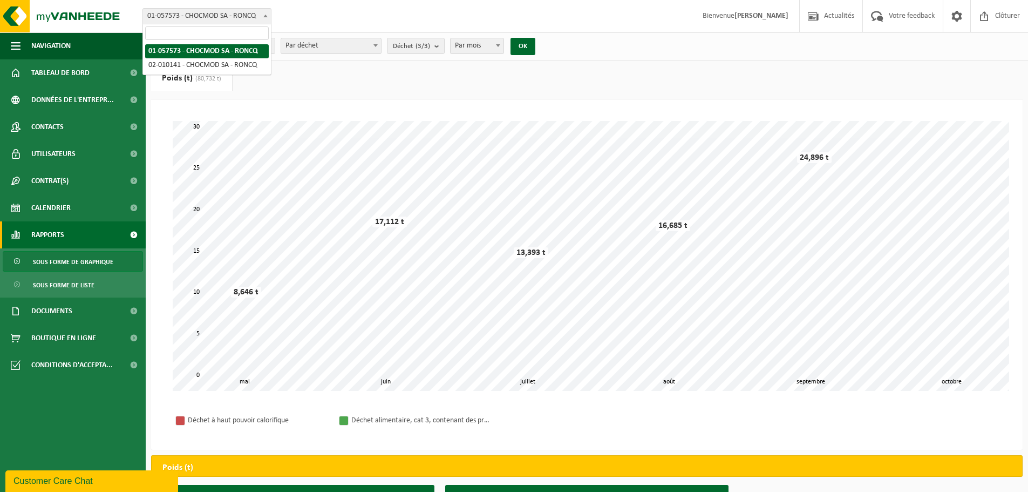  Describe the element at coordinates (86, 13) in the screenshot. I see `div: Customer Care Chat` at that location.